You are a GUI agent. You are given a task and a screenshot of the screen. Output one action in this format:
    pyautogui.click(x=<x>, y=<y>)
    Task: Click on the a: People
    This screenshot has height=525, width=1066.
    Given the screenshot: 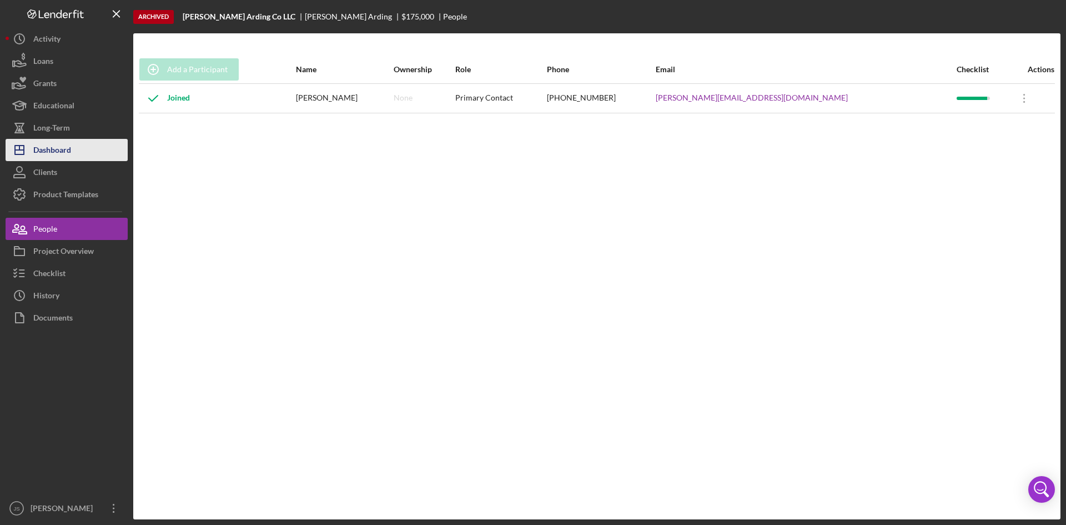 What is the action you would take?
    pyautogui.click(x=67, y=229)
    